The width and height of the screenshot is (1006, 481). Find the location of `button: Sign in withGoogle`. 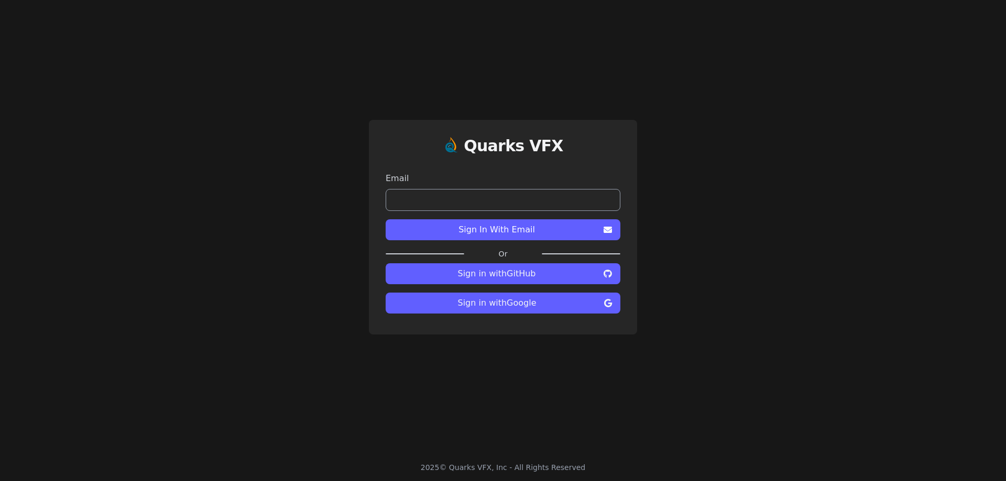

button: Sign in withGoogle is located at coordinates (503, 303).